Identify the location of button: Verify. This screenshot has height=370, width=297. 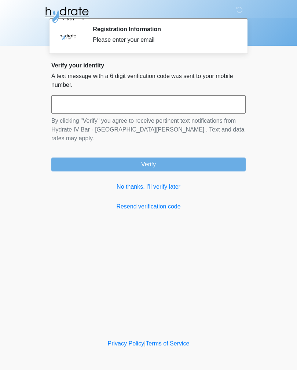
(148, 165).